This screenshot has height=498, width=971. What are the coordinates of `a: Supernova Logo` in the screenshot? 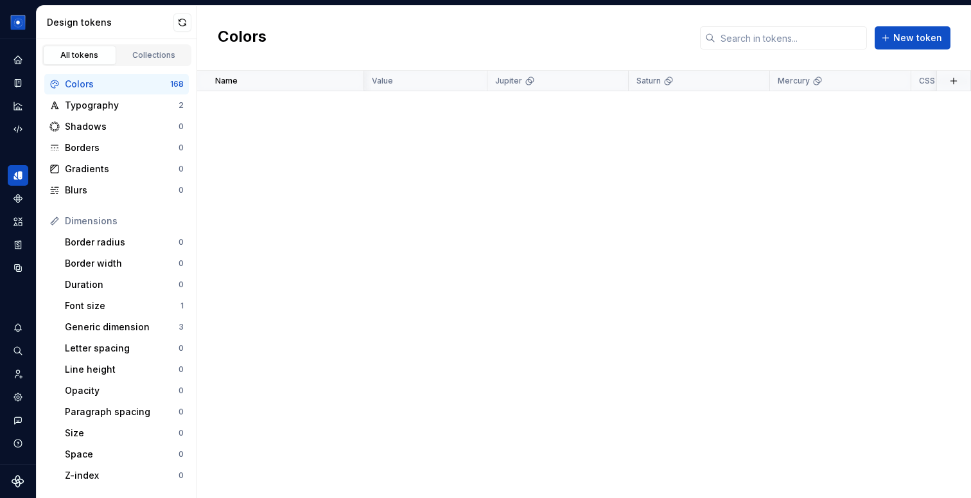 It's located at (18, 481).